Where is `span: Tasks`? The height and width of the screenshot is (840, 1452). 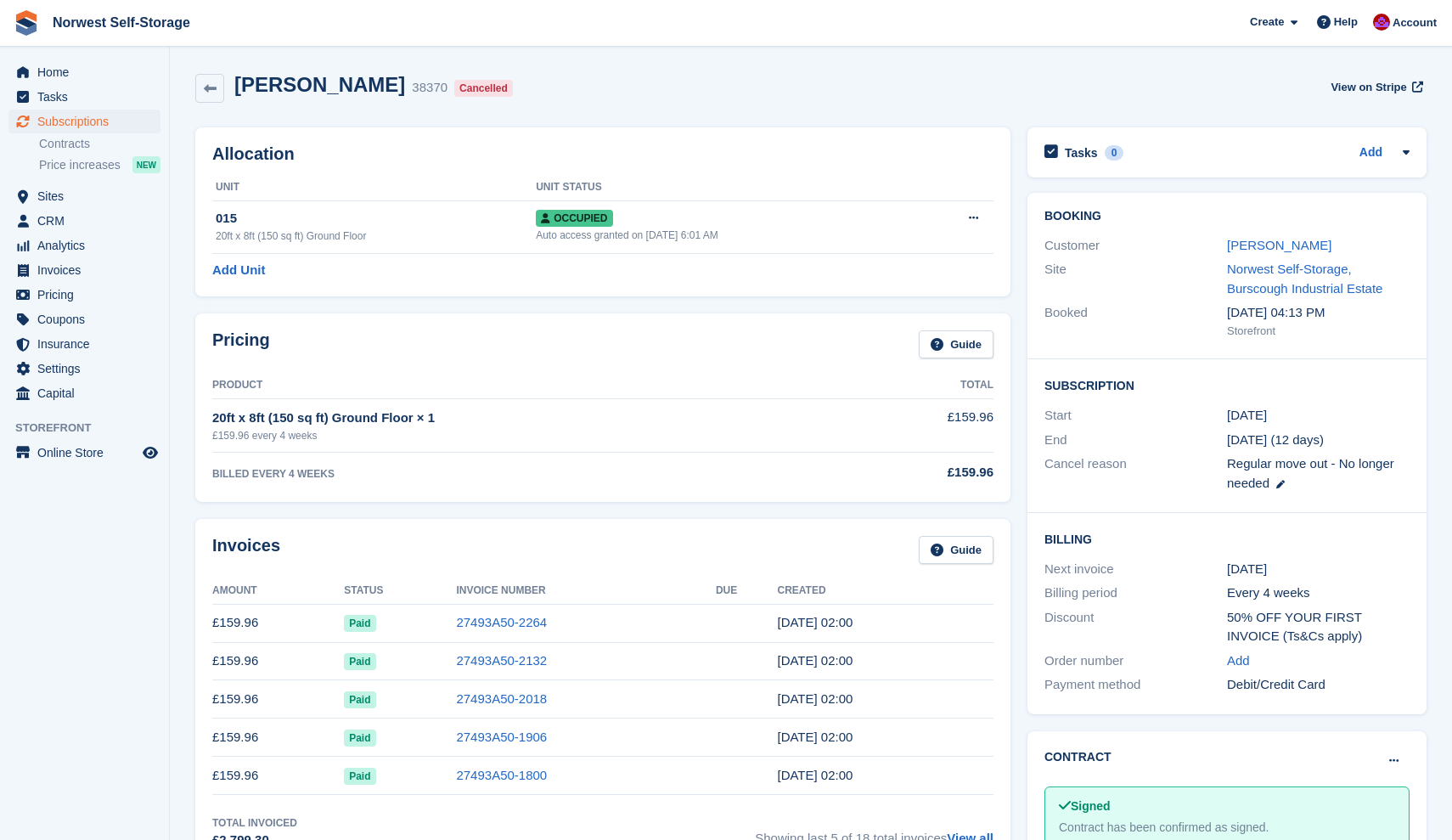 span: Tasks is located at coordinates (89, 97).